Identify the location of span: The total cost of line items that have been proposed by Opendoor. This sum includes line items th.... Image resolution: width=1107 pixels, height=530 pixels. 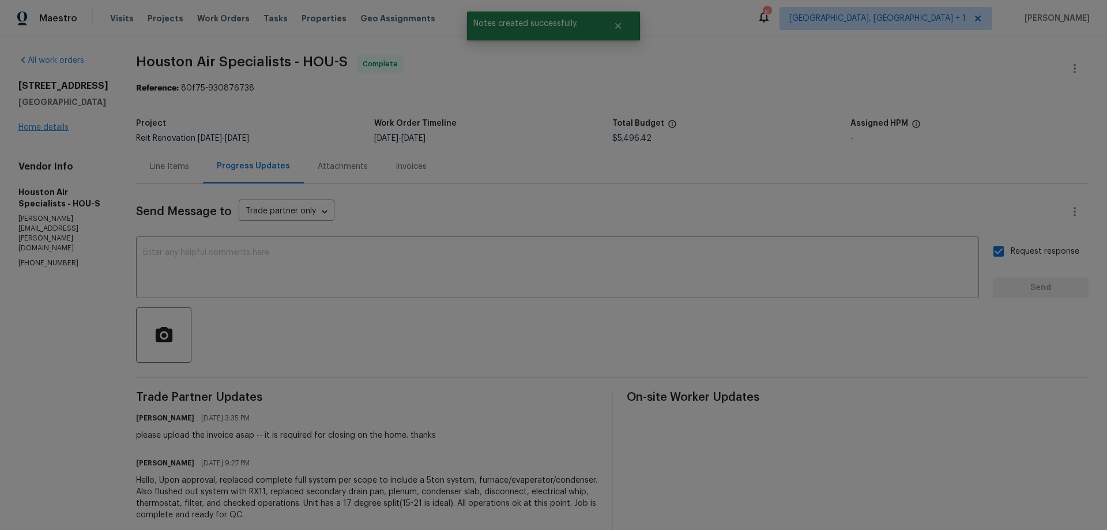
(673, 127).